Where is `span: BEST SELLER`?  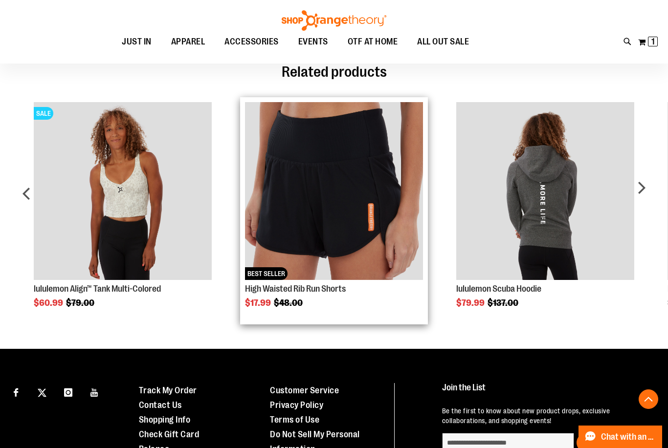 span: BEST SELLER is located at coordinates (266, 274).